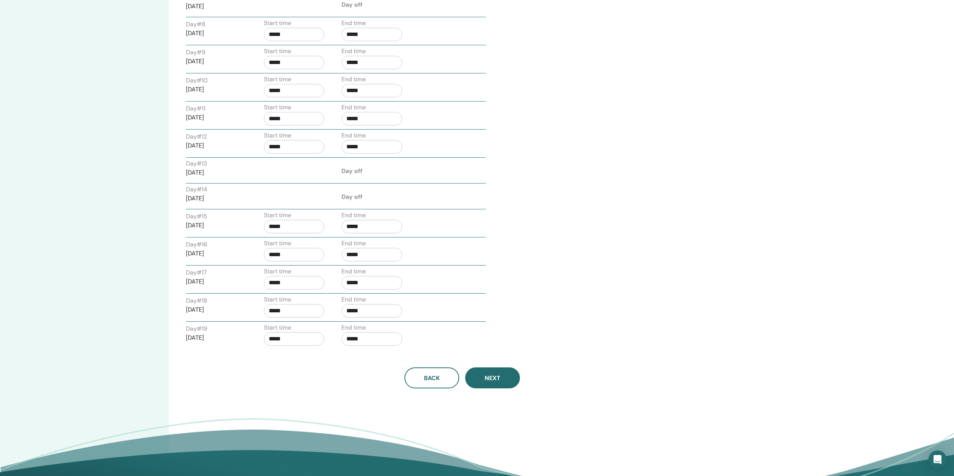 The image size is (954, 476). What do you see at coordinates (492, 378) in the screenshot?
I see `span: Next` at bounding box center [492, 378].